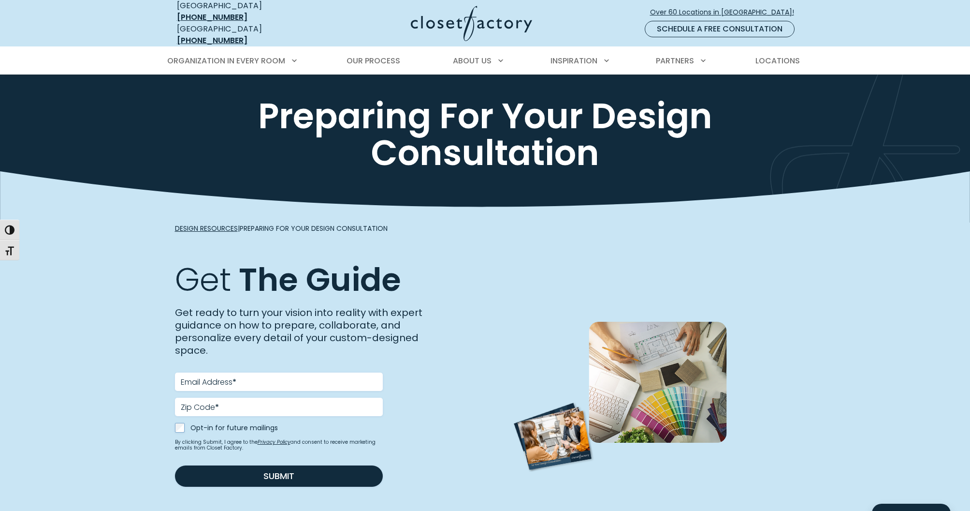 The image size is (970, 511). Describe the element at coordinates (299, 331) in the screenshot. I see `span: Get ready to turn your vision into reality with expert guidance on how to prepare, collaborate, a...` at that location.